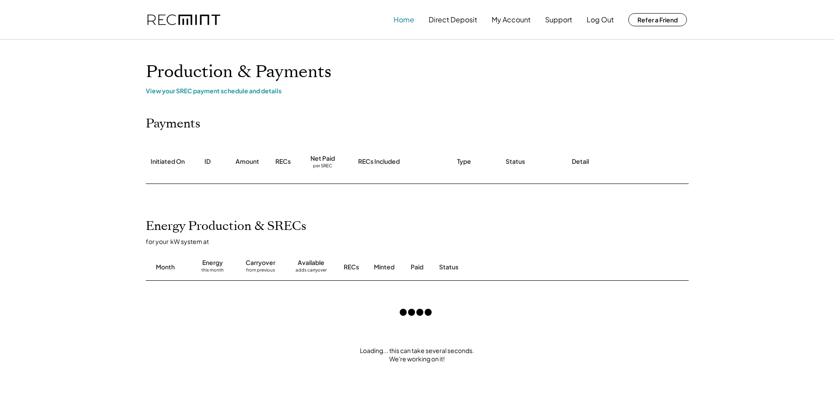 Image resolution: width=834 pixels, height=399 pixels. What do you see at coordinates (453, 20) in the screenshot?
I see `button: Direct Deposit` at bounding box center [453, 20].